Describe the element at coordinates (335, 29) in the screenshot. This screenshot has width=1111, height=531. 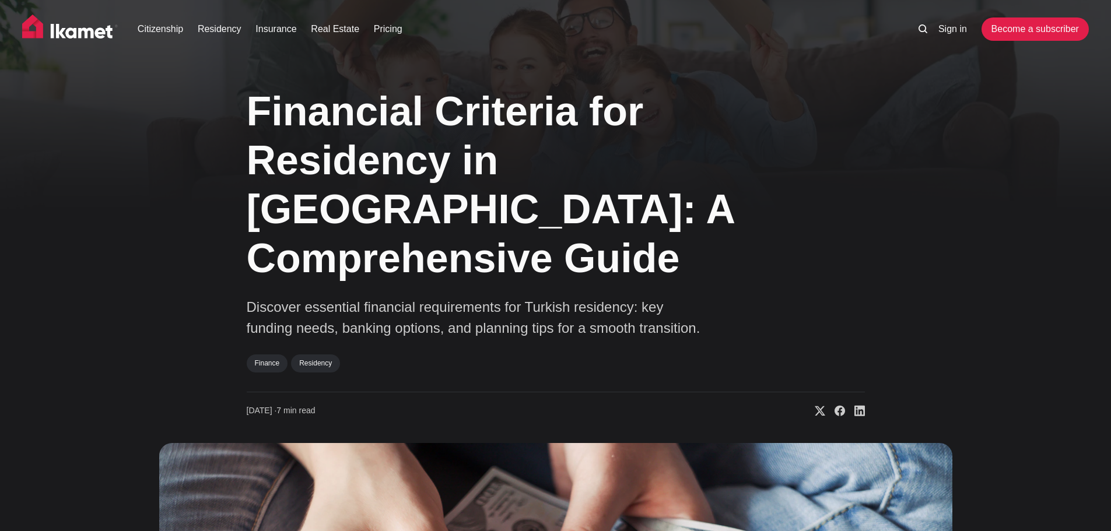
I see `a: Real Estate` at that location.